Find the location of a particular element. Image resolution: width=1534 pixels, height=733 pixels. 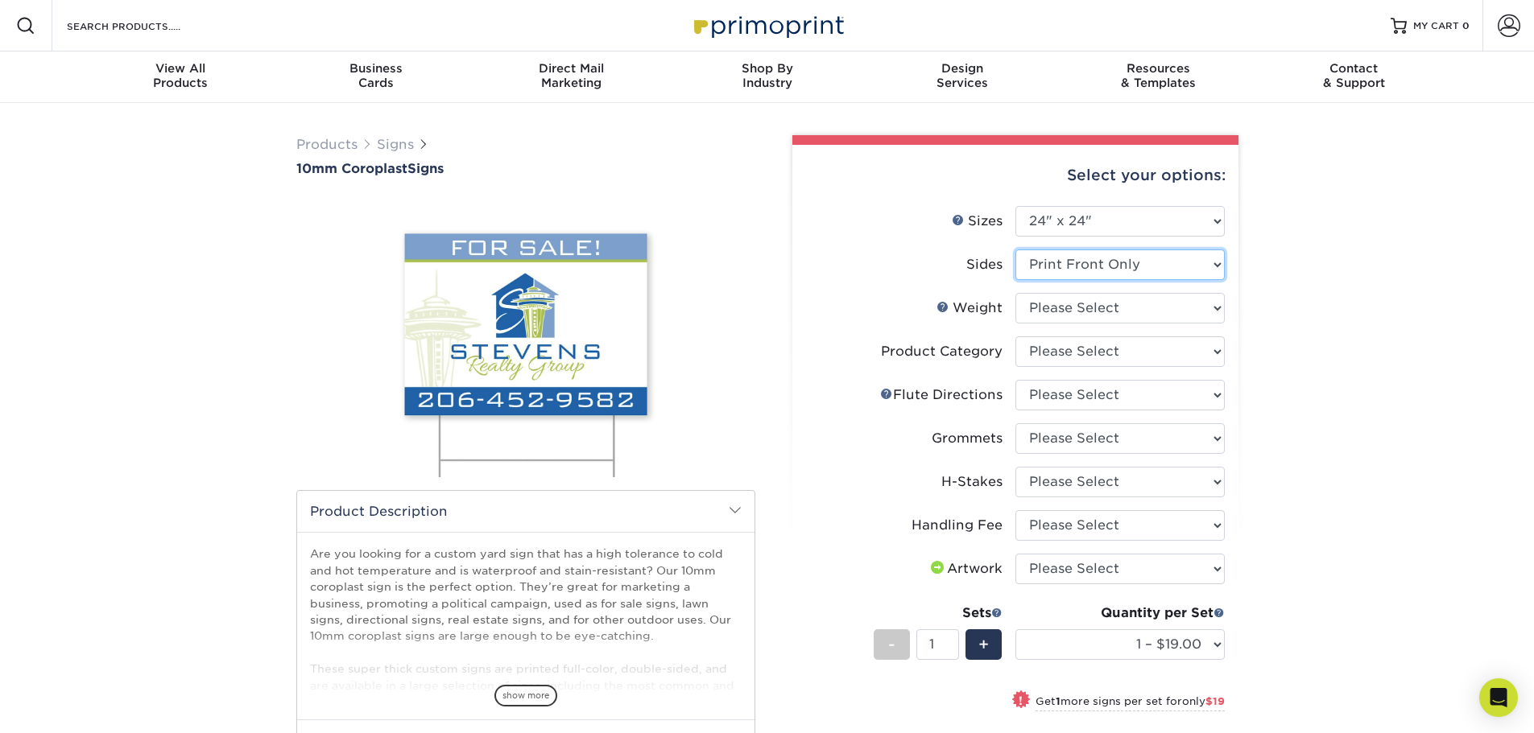

div: Sets is located at coordinates (938, 613).